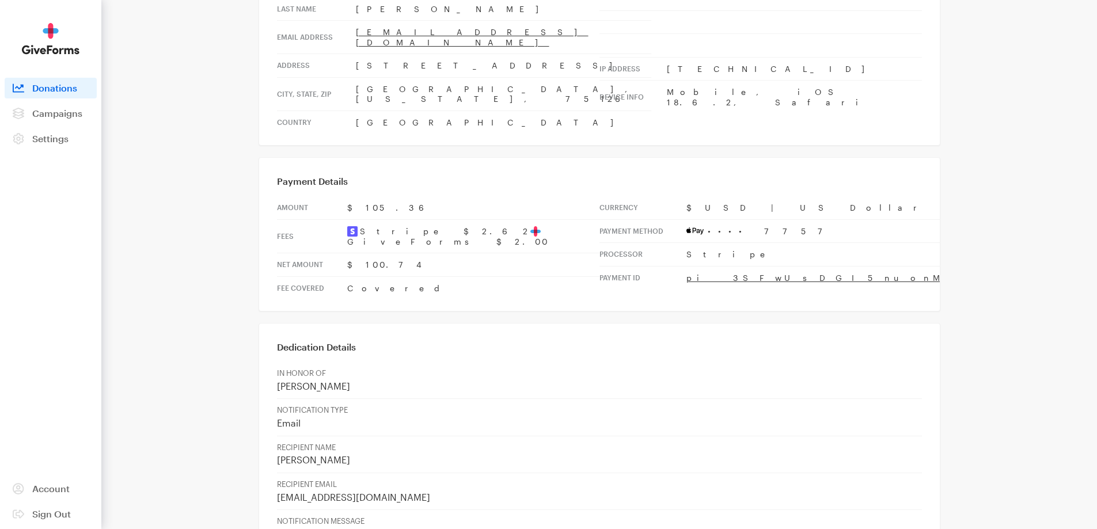 This screenshot has width=1097, height=529. I want to click on img: GiveForms, so click(51, 39).